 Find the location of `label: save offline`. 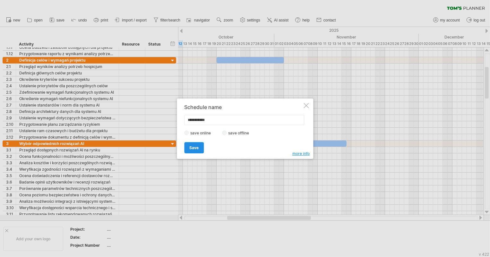

label: save offline is located at coordinates (240, 133).